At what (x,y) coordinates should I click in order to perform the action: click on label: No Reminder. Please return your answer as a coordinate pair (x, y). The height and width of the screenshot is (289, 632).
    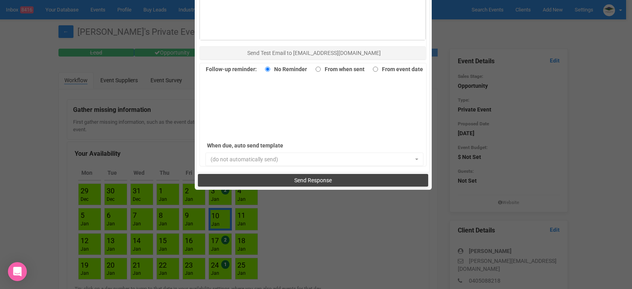
    Looking at the image, I should click on (284, 69).